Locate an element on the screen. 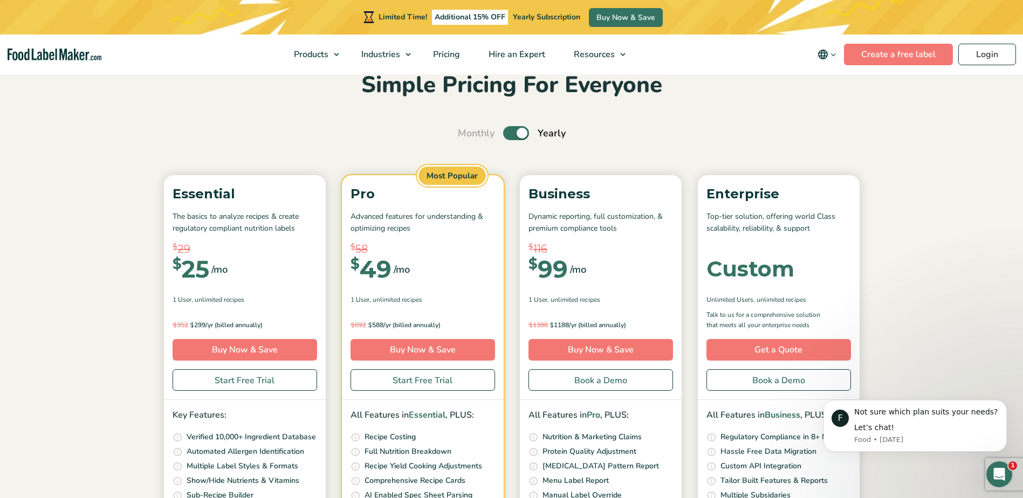 The height and width of the screenshot is (498, 1023). p: 299/yr (billed annually) is located at coordinates (245, 325).